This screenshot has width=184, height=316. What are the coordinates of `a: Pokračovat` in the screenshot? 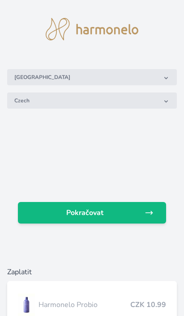 It's located at (92, 213).